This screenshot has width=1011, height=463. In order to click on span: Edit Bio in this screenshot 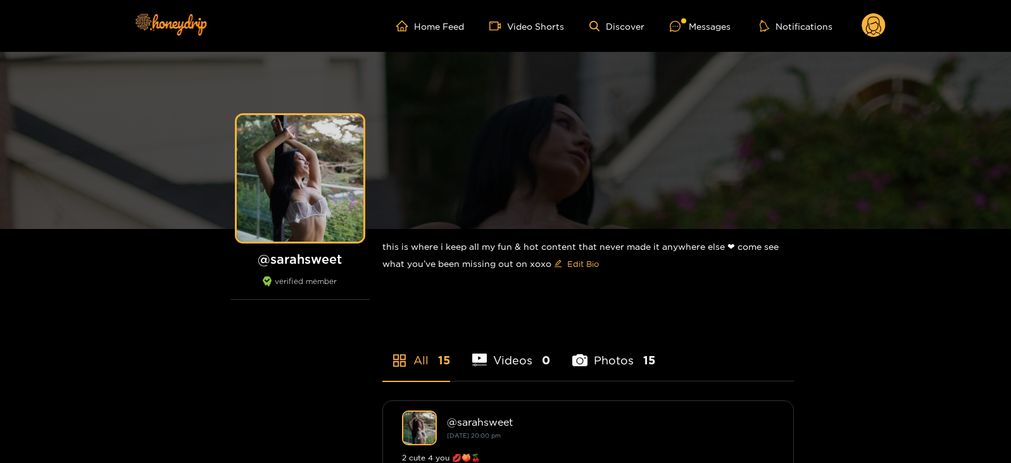, I will do `click(583, 264)`.